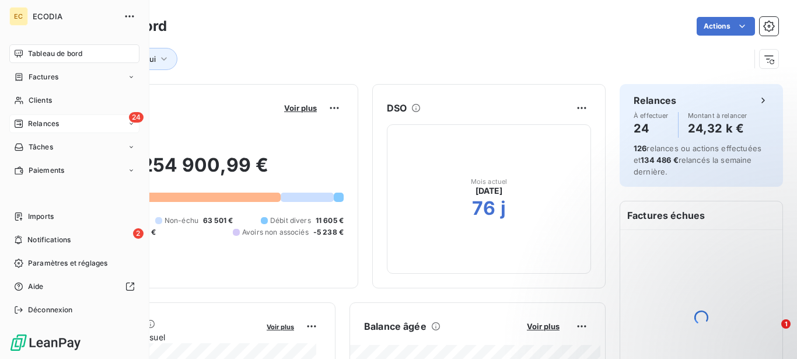 This screenshot has width=797, height=359. What do you see at coordinates (651, 116) in the screenshot?
I see `span: À effectuer` at bounding box center [651, 116].